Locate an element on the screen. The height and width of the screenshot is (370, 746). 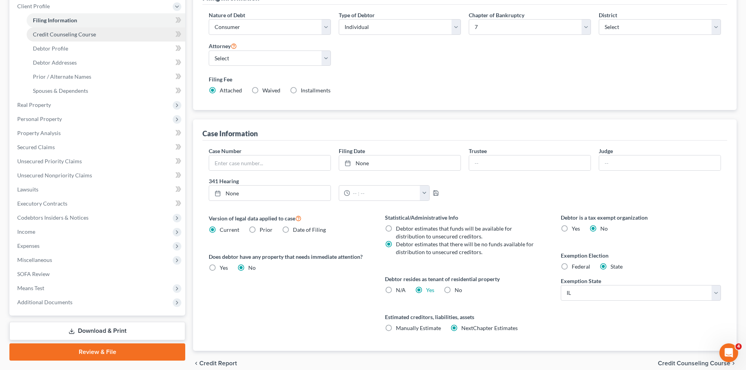
span: Personal Property is located at coordinates (40, 119).